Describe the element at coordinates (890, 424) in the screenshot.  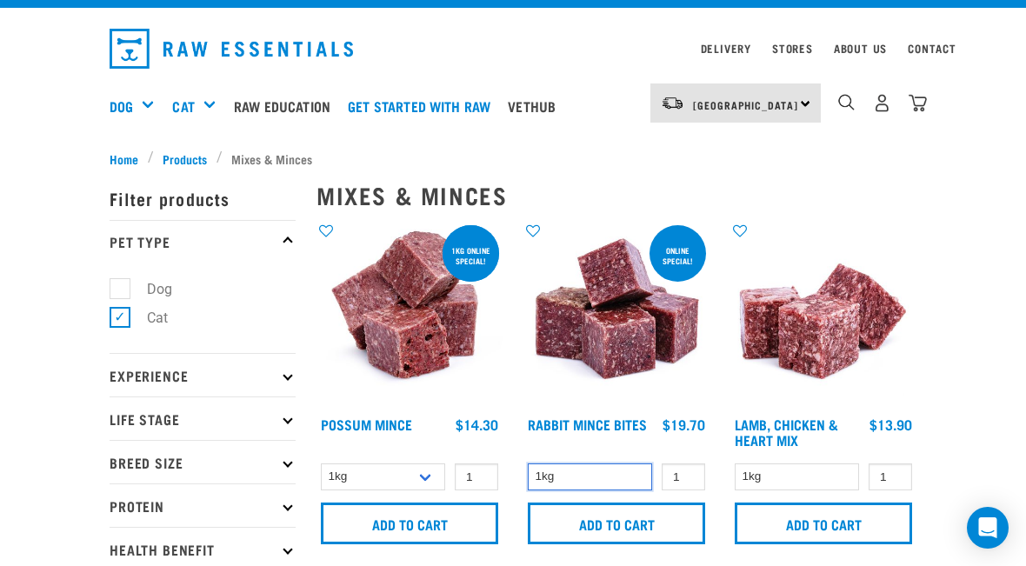
I see `div: $13.90` at that location.